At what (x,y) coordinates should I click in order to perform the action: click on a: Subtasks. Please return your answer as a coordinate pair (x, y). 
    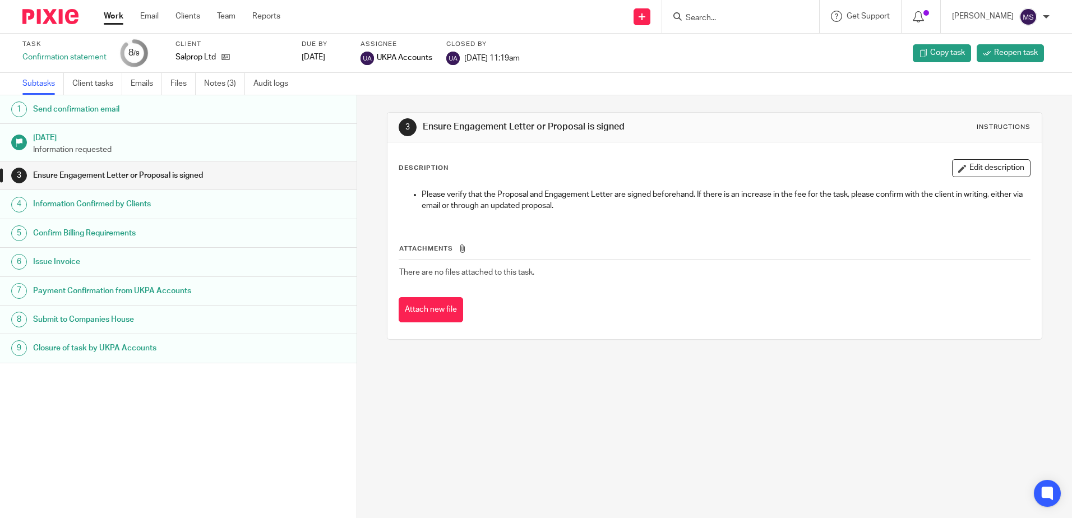
    Looking at the image, I should click on (43, 84).